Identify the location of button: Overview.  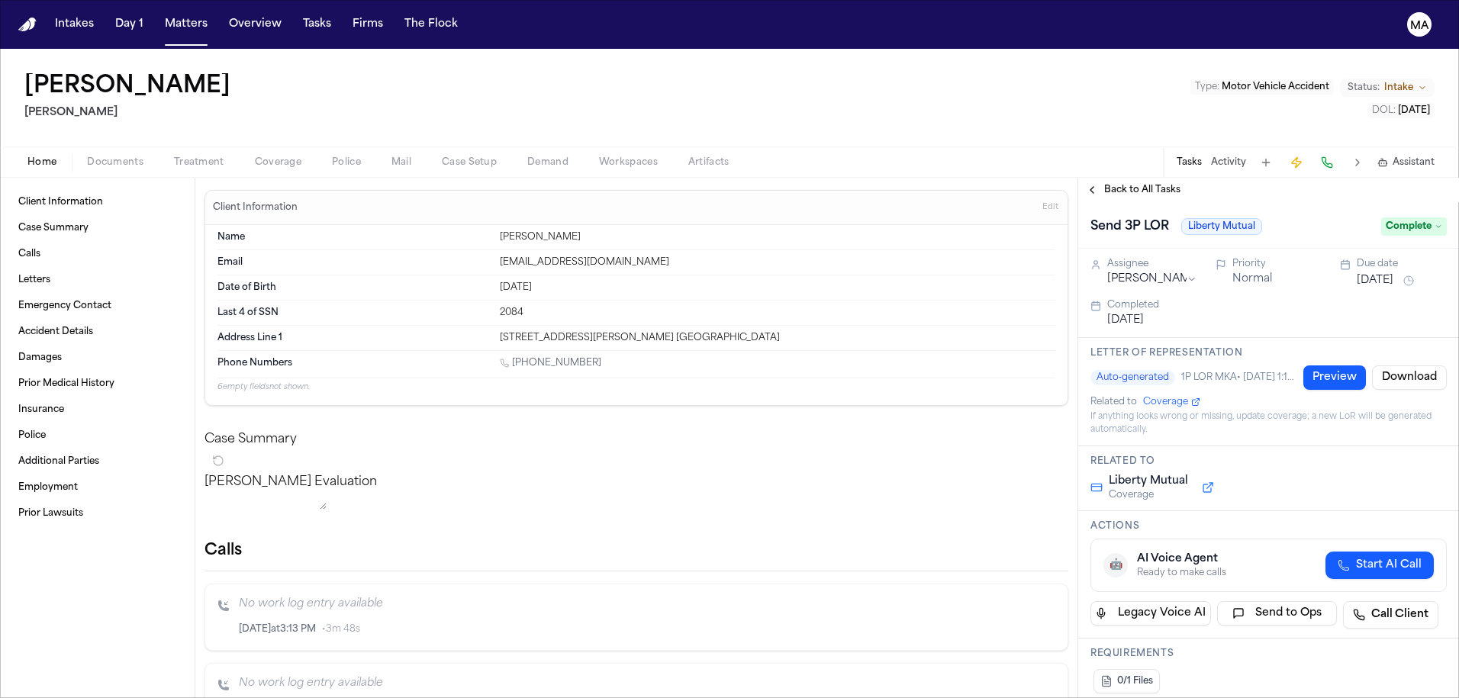
(255, 24).